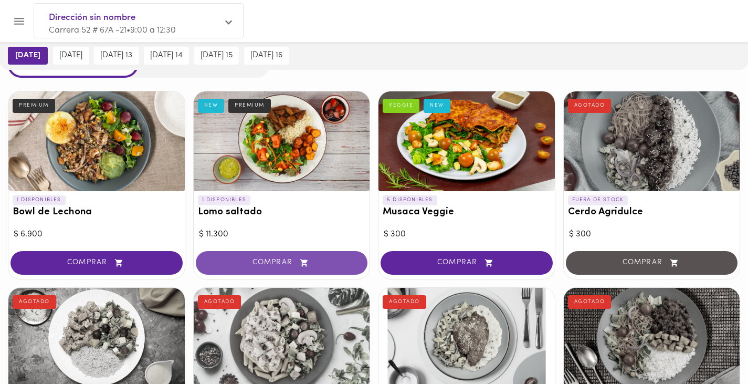 The height and width of the screenshot is (384, 748). I want to click on div: Cerdo Agridulce, so click(652, 141).